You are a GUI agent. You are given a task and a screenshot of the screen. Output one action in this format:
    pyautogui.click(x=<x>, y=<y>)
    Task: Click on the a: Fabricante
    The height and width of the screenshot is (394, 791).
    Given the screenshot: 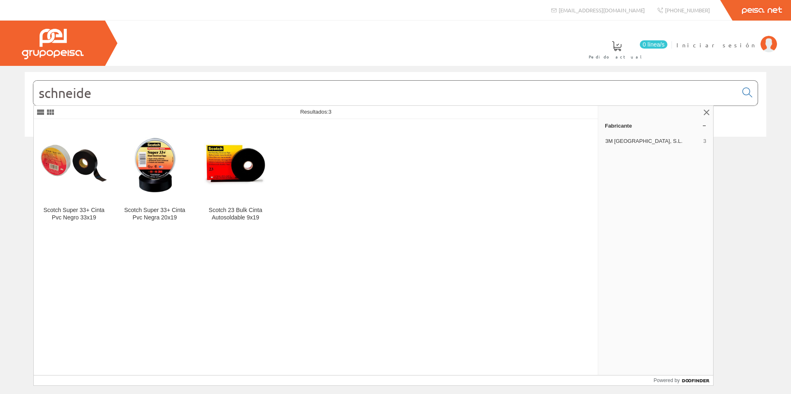 What is the action you would take?
    pyautogui.click(x=655, y=126)
    